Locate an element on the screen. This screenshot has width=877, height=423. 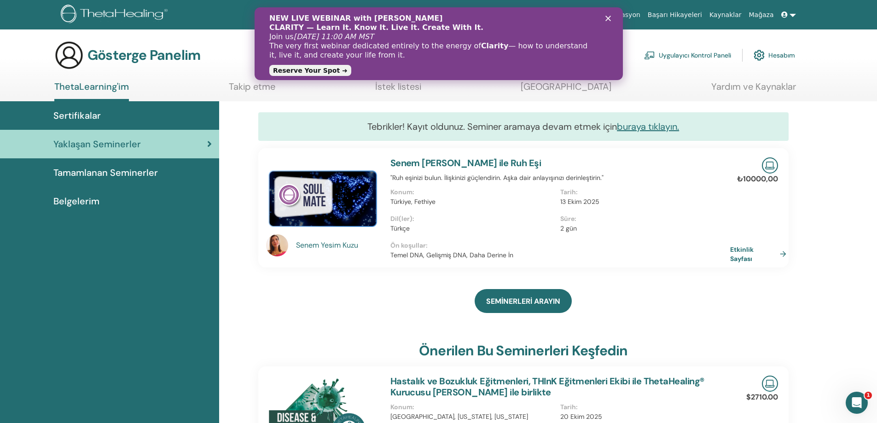
img: generic-user-icon.jpg is located at coordinates (69, 55).